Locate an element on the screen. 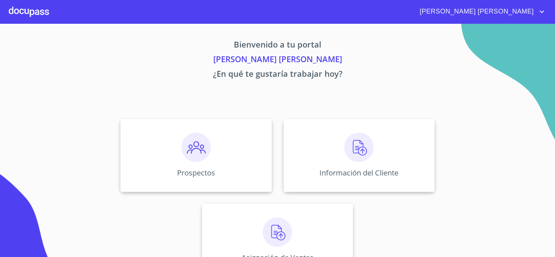 Image resolution: width=555 pixels, height=257 pixels. img: prospectos.png is located at coordinates (196, 148).